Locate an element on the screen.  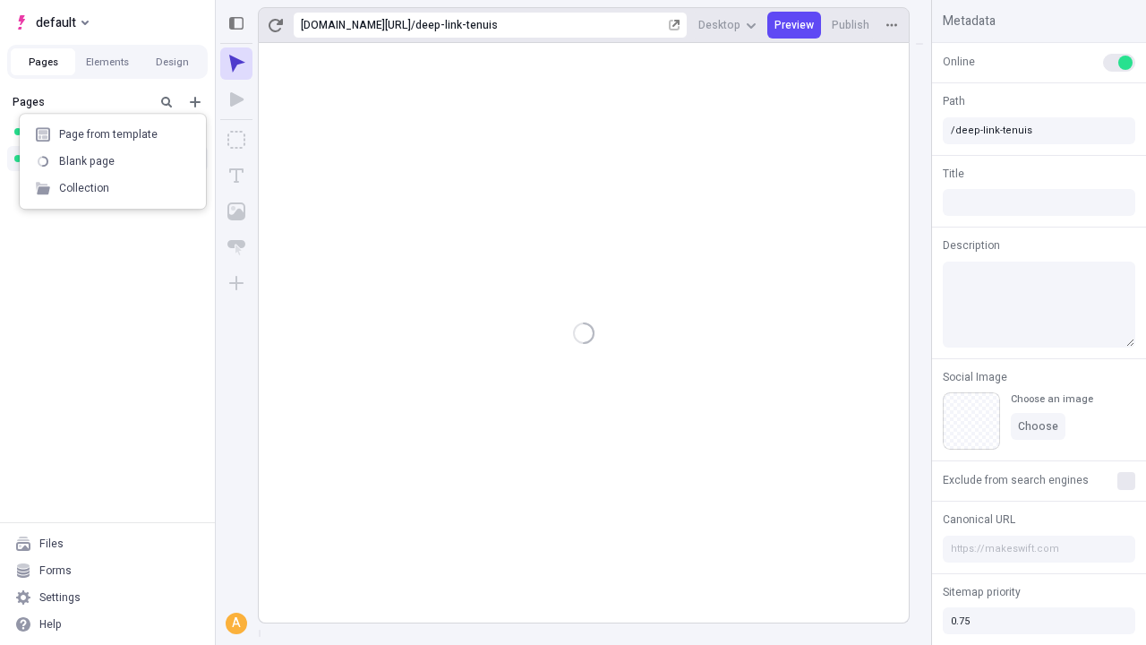
button: Publish is located at coordinates (851, 25).